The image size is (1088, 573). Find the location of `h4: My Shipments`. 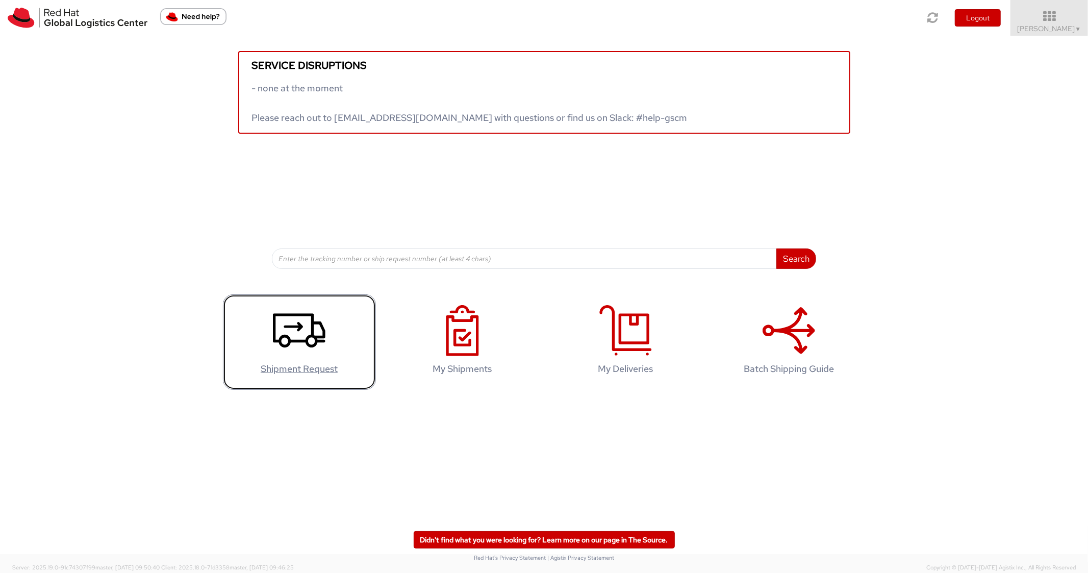

h4: My Shipments is located at coordinates (462, 369).